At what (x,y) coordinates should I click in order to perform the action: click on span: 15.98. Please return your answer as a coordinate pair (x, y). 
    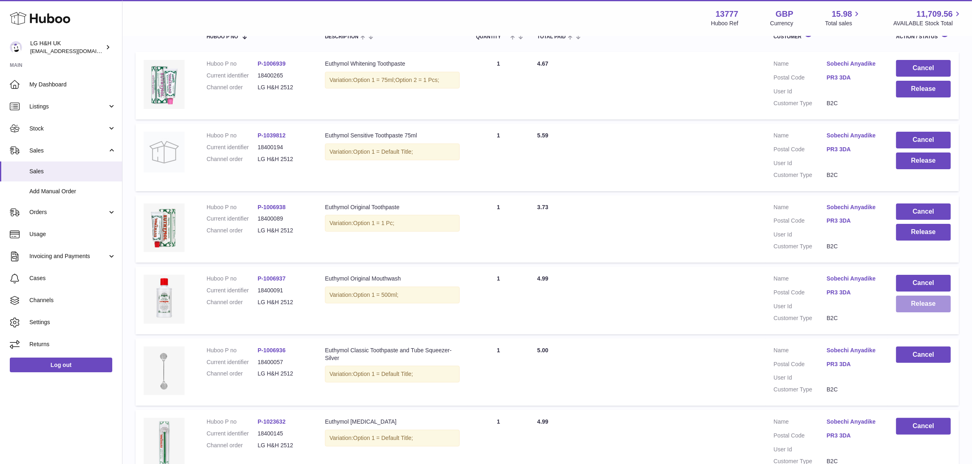
    Looking at the image, I should click on (841, 14).